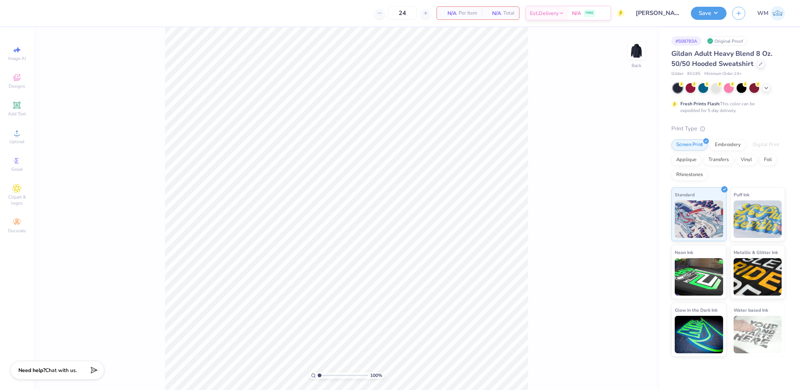  What do you see at coordinates (728, 129) in the screenshot?
I see `div: Print Type` at bounding box center [728, 129].